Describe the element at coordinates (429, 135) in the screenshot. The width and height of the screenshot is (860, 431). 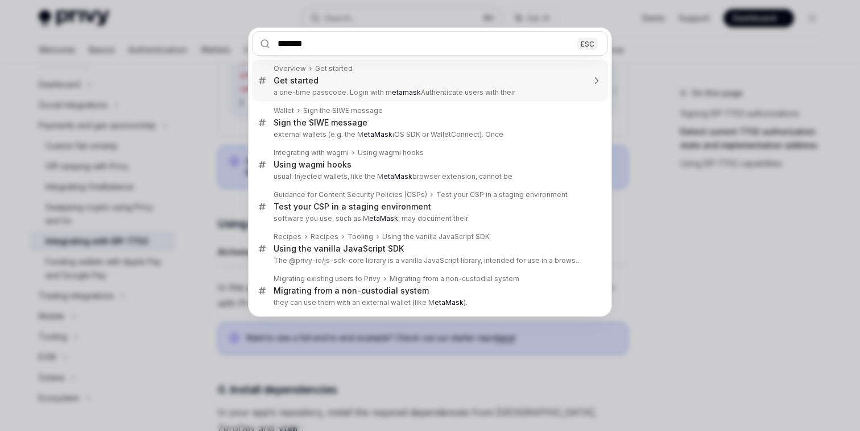
I see `p: external wallets (e.g. the M iOS SDK or WalletConnect). Once` at that location.